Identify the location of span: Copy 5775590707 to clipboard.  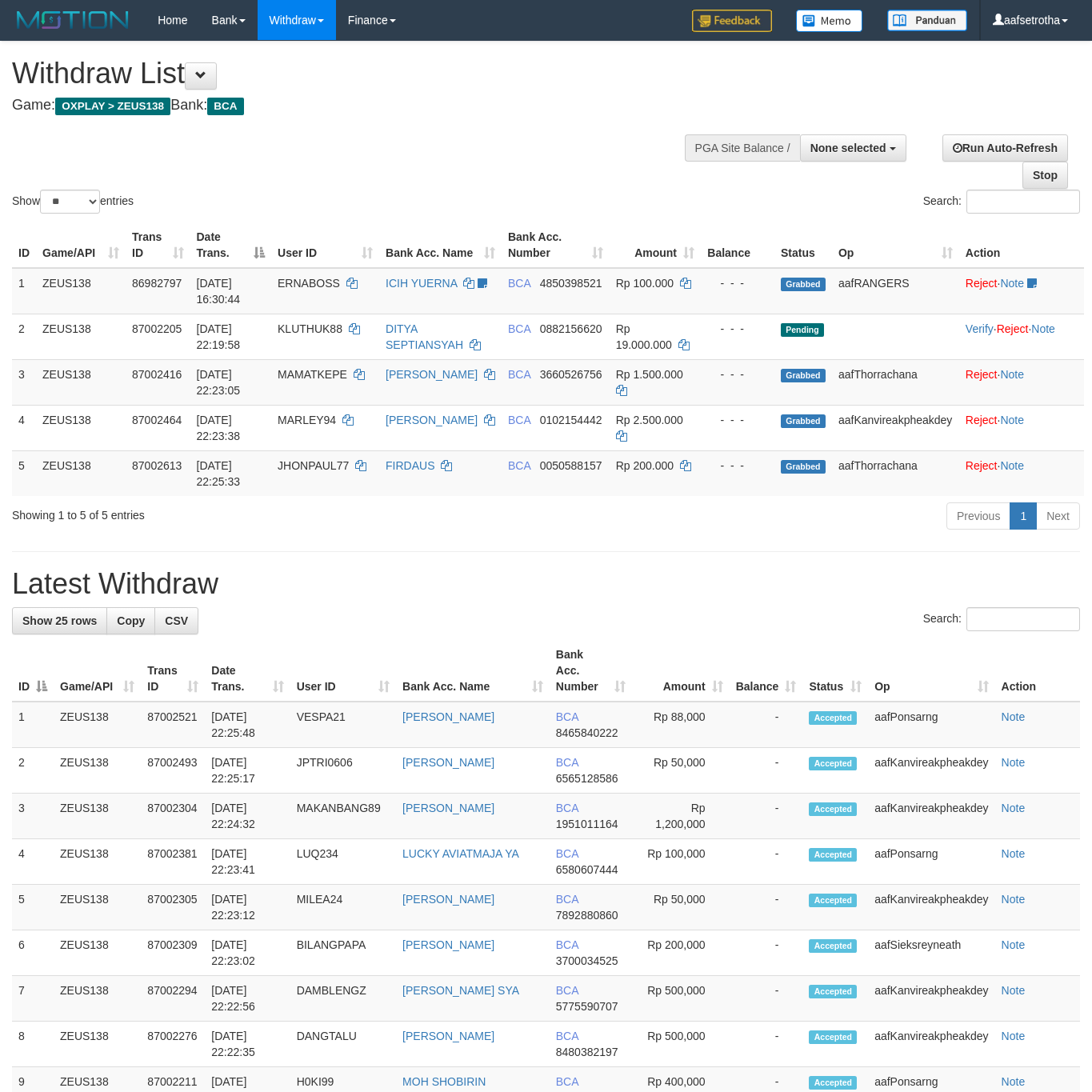
(587, 1006).